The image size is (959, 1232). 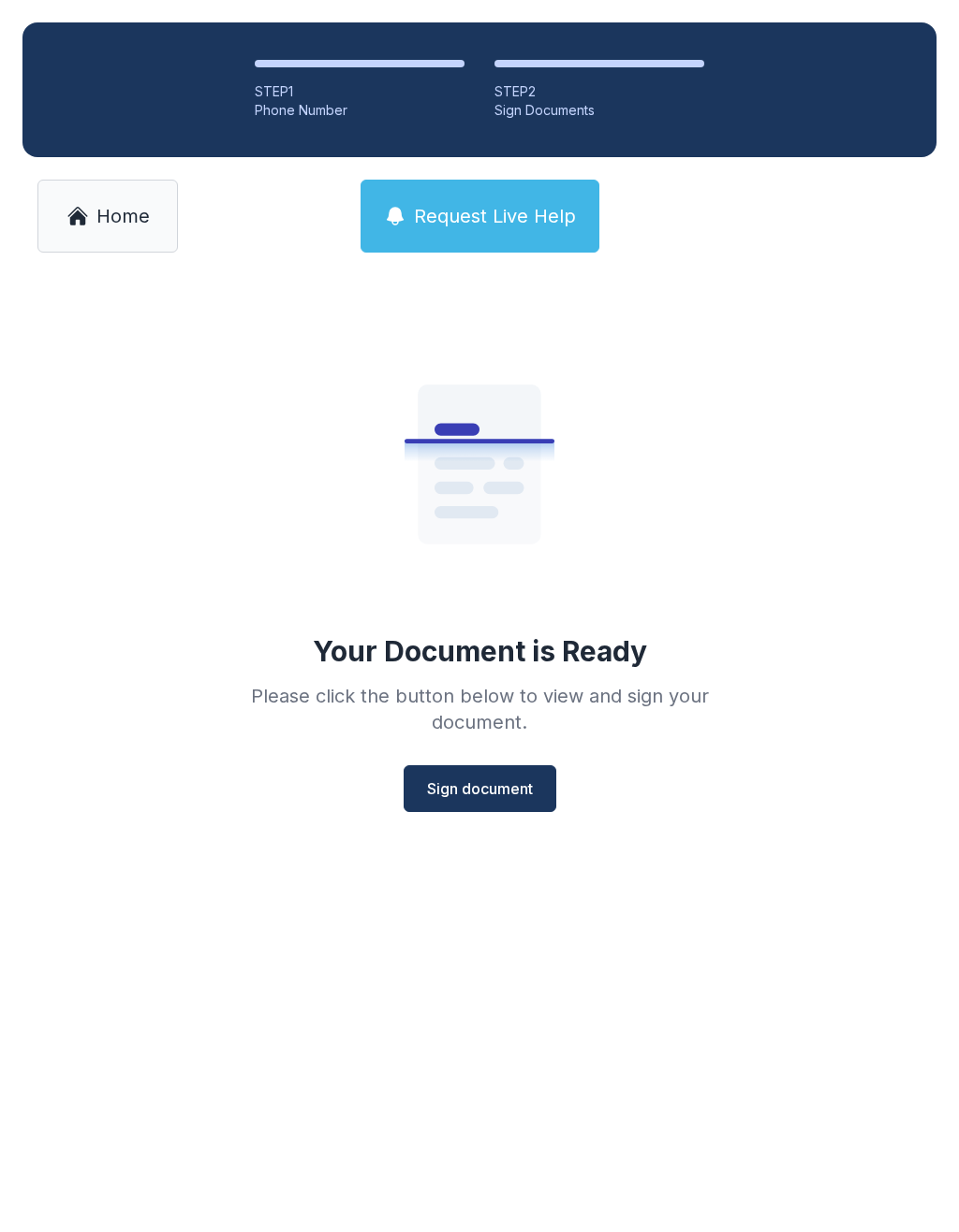 What do you see at coordinates (360, 92) in the screenshot?
I see `div: STEP 1` at bounding box center [360, 92].